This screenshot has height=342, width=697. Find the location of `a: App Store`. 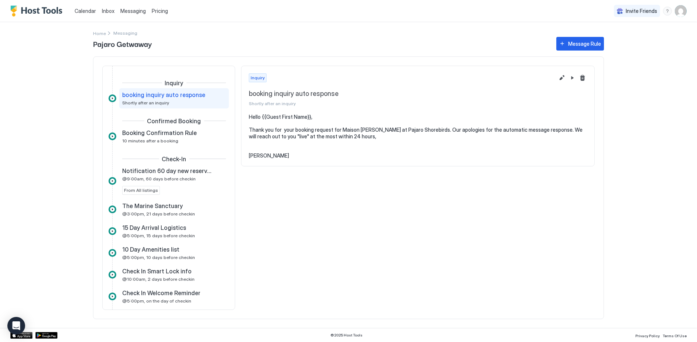

a: App Store is located at coordinates (21, 336).